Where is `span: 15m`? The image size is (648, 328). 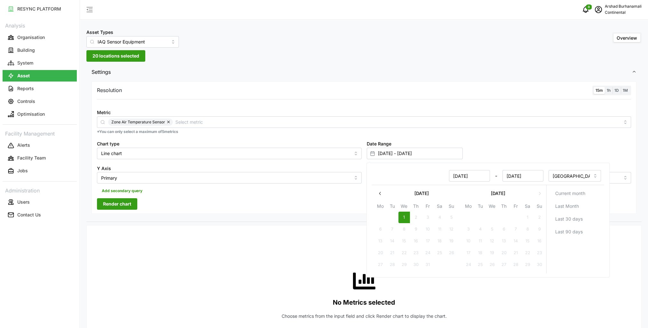 span: 15m is located at coordinates (599, 90).